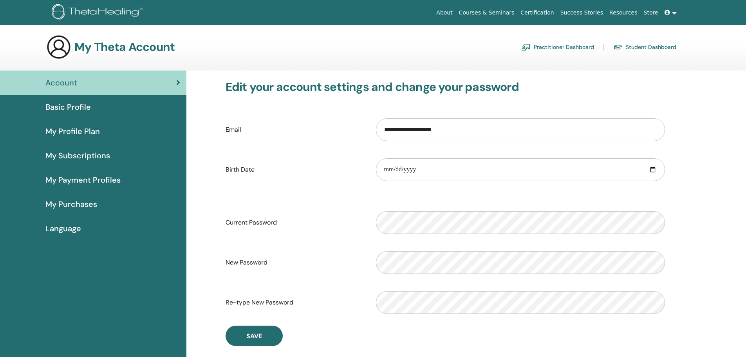  What do you see at coordinates (645, 47) in the screenshot?
I see `a: Student Dashboard` at bounding box center [645, 47].